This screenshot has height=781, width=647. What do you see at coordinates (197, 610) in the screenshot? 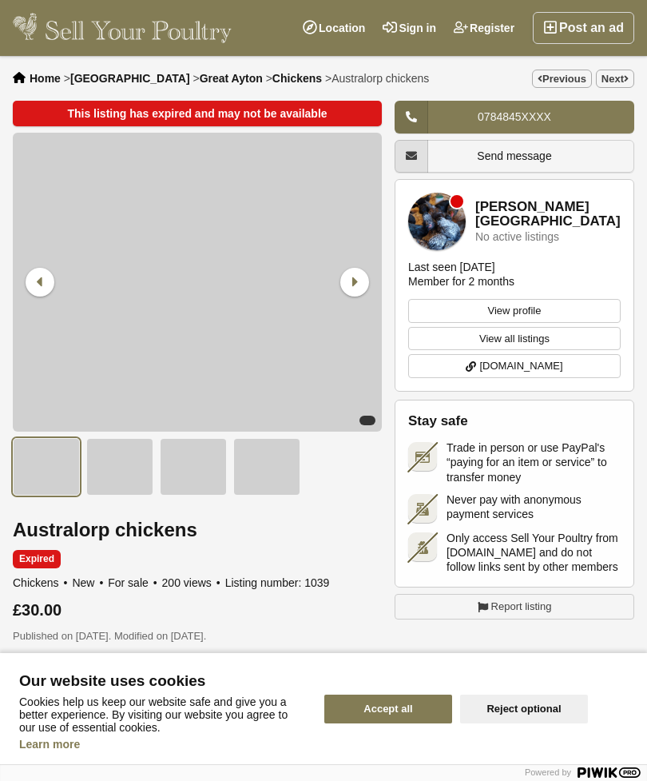
I see `div: £30.00` at bounding box center [197, 610].